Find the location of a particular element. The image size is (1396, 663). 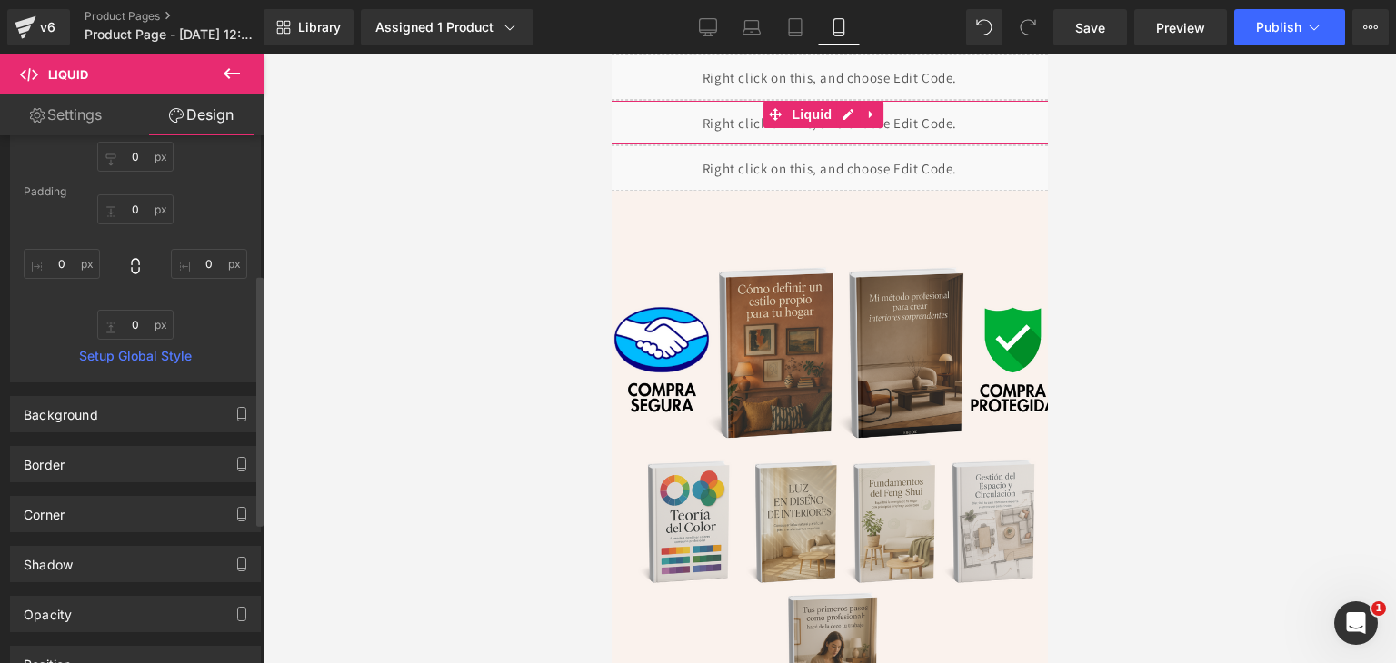

a: Tablet is located at coordinates (795, 27).